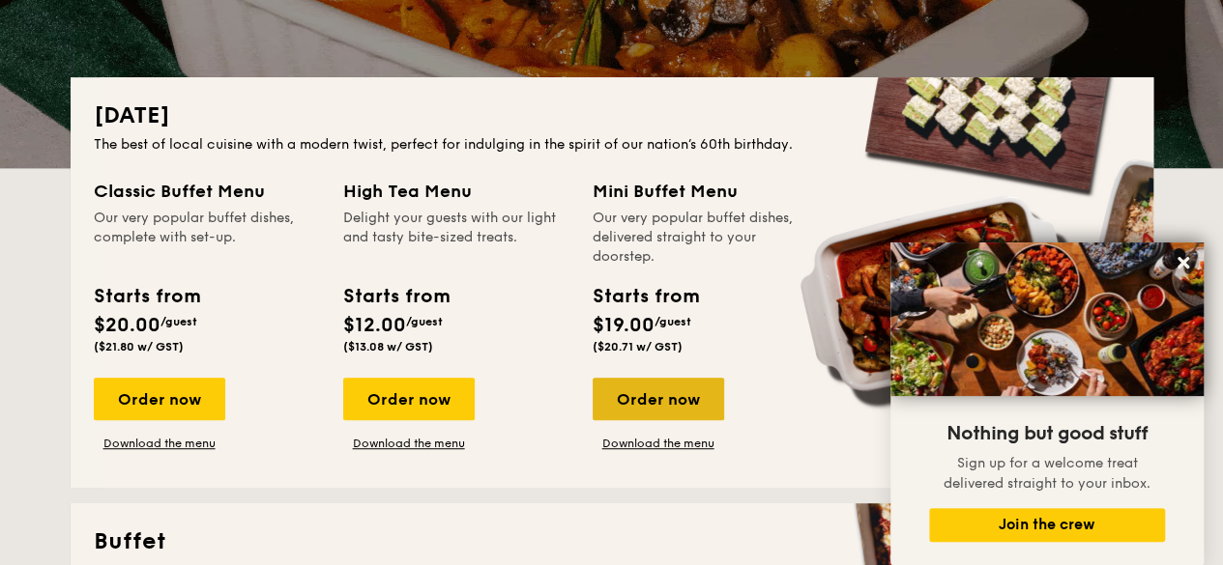 This screenshot has height=565, width=1223. Describe the element at coordinates (1047, 474) in the screenshot. I see `span: Sign up for a welcome treat delivered straight to your inbox.` at that location.